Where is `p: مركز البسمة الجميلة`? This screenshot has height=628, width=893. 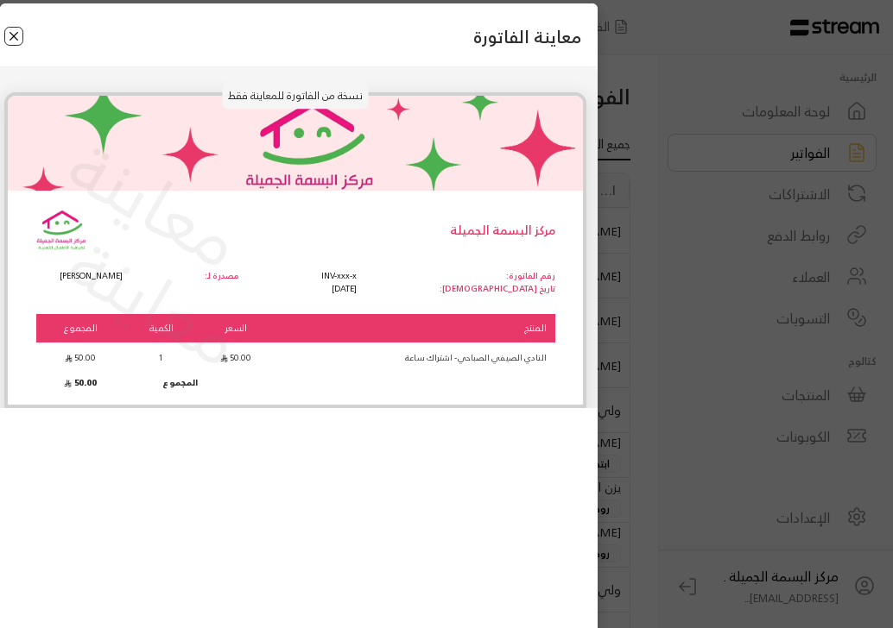 p: مركز البسمة الجميلة is located at coordinates (502, 230).